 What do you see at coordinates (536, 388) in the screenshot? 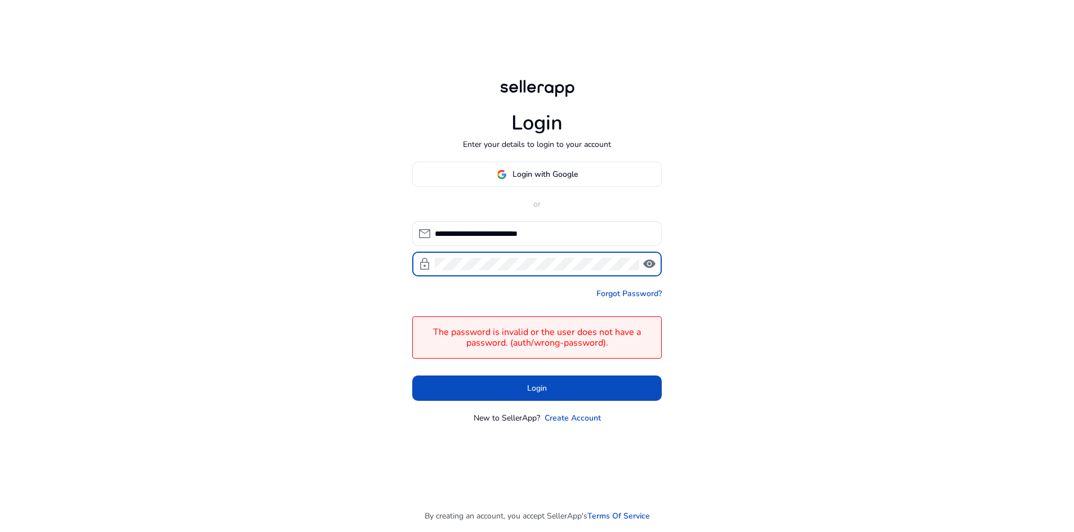
I see `span: Login` at bounding box center [536, 388].